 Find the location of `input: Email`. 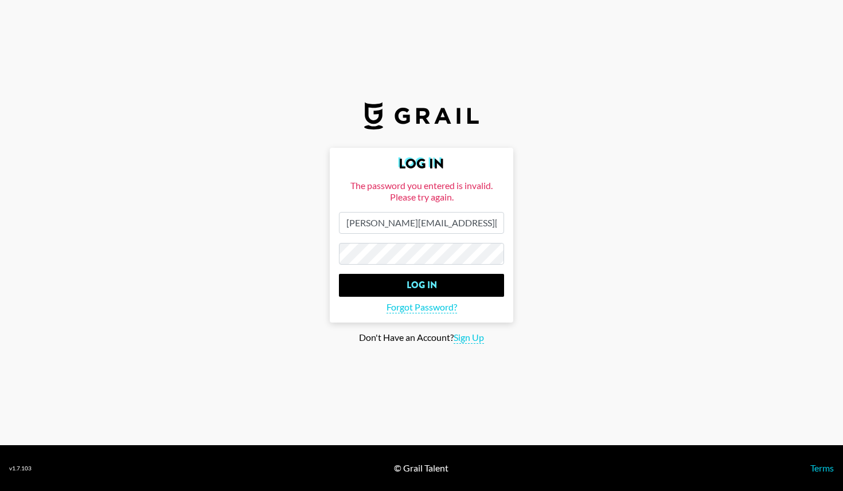

input: Email is located at coordinates (421, 223).